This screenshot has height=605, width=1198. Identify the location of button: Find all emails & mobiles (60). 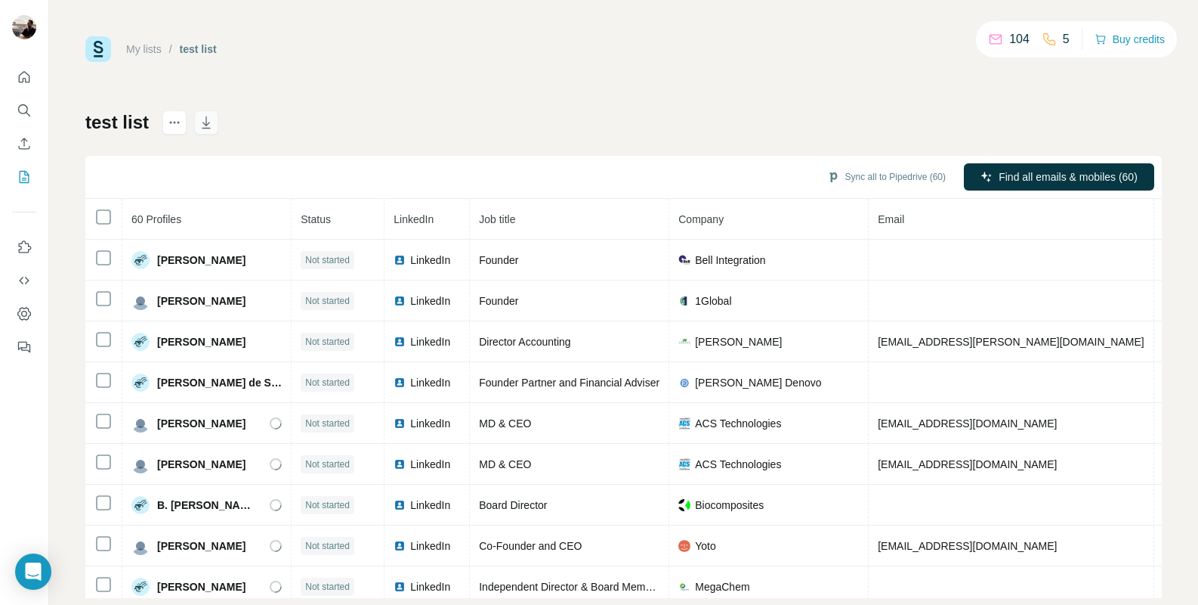
(1059, 177).